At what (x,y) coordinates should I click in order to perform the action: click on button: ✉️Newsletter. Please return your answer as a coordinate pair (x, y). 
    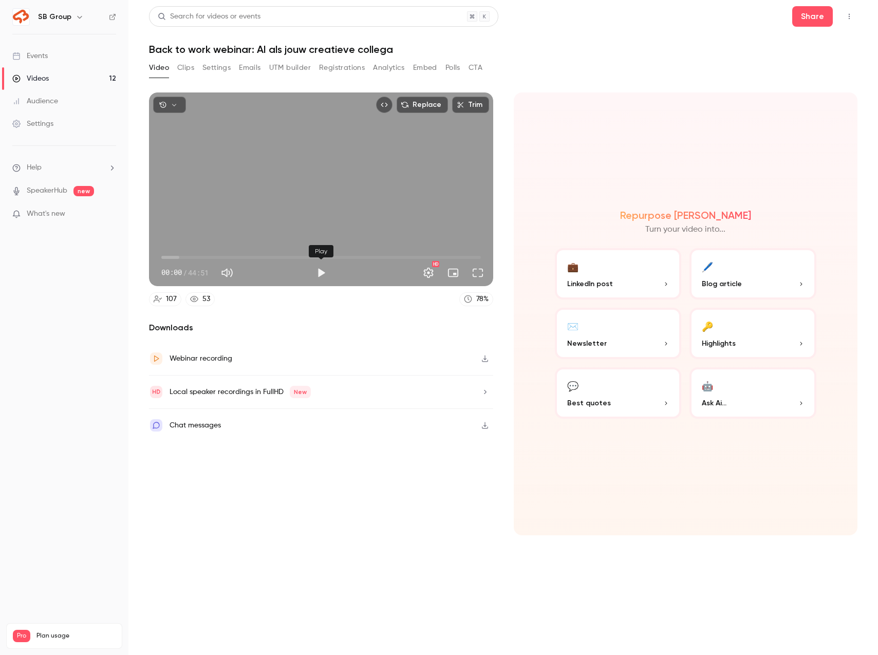
    Looking at the image, I should click on (618, 333).